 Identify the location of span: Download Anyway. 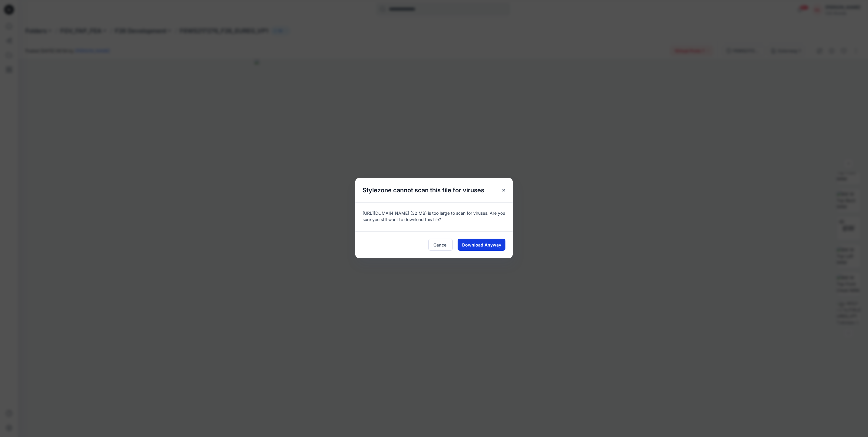
(482, 245).